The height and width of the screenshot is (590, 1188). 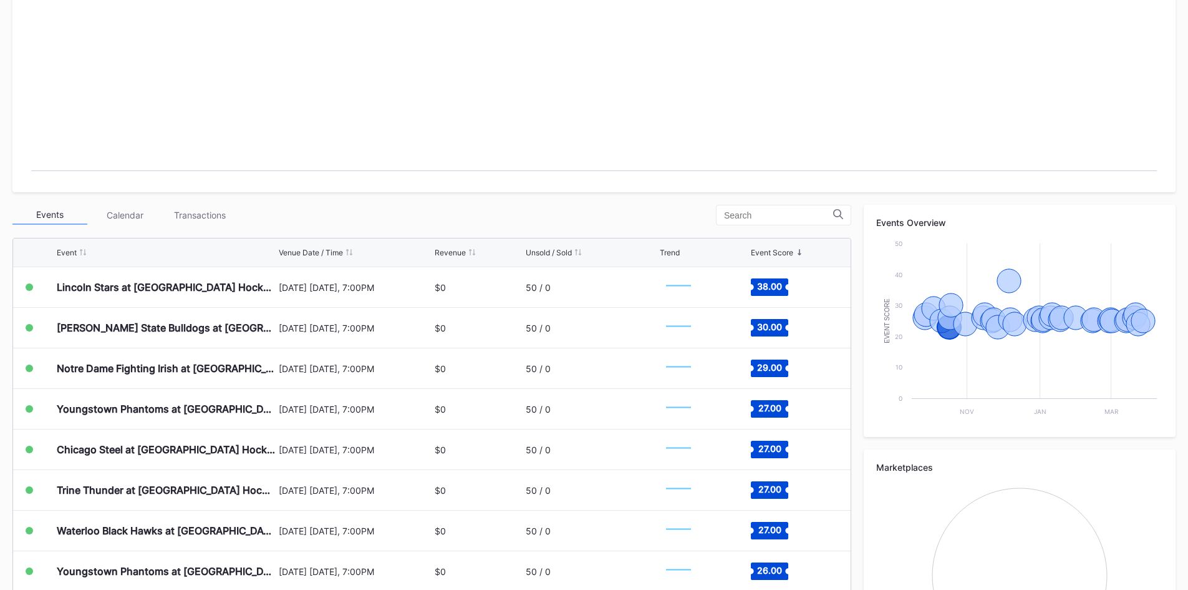 What do you see at coordinates (670, 252) in the screenshot?
I see `div: Trend` at bounding box center [670, 252].